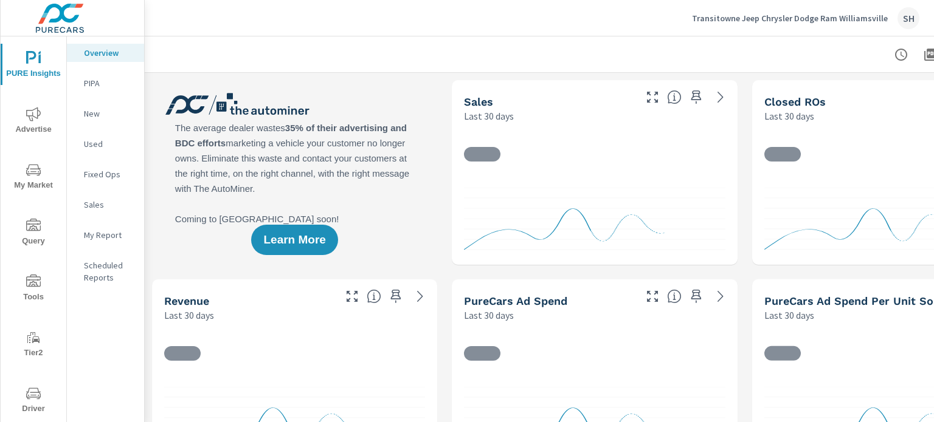  Describe the element at coordinates (33, 345) in the screenshot. I see `span: Tier2` at that location.